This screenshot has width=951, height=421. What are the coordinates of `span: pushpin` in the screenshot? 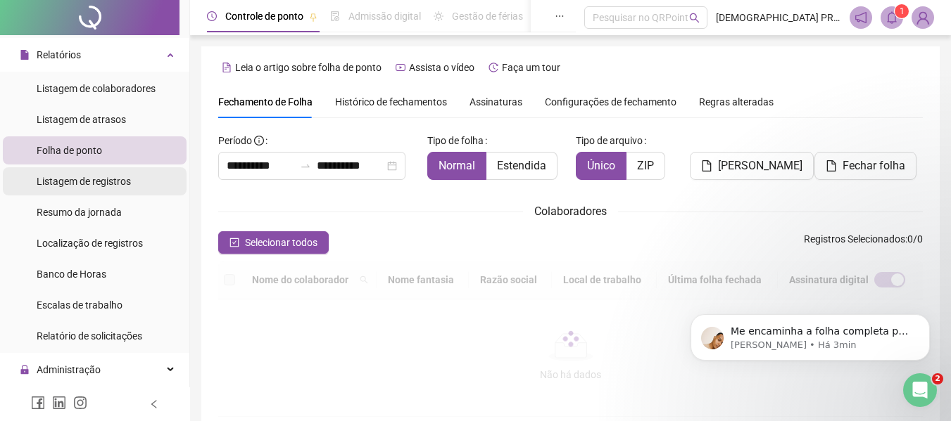 It's located at (313, 17).